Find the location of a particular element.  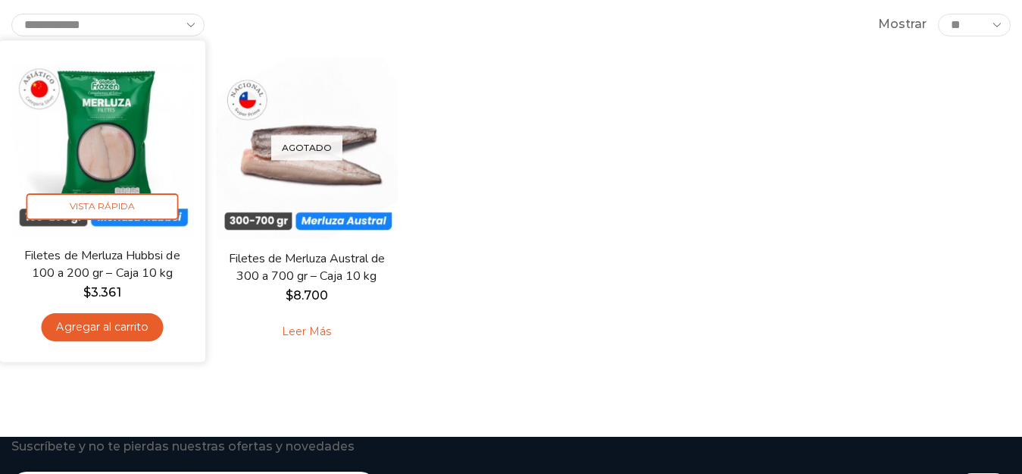

bdi: 8.700 is located at coordinates (307, 295).